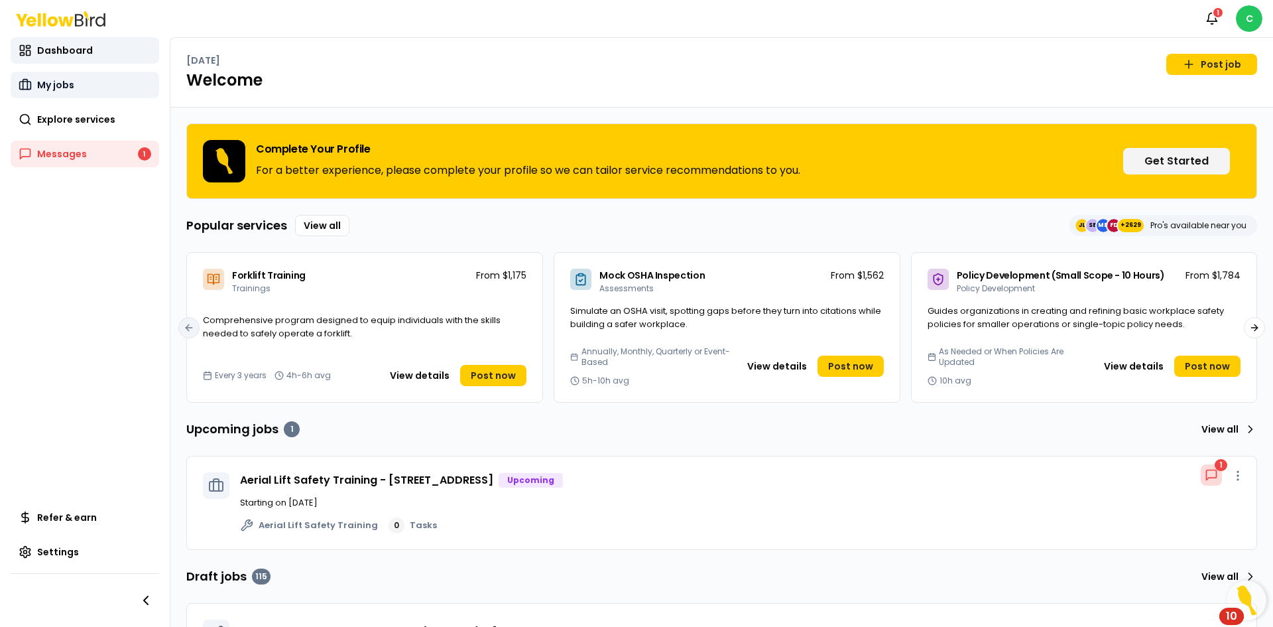 This screenshot has width=1273, height=627. Describe the element at coordinates (1131, 225) in the screenshot. I see `span: +2629` at that location.